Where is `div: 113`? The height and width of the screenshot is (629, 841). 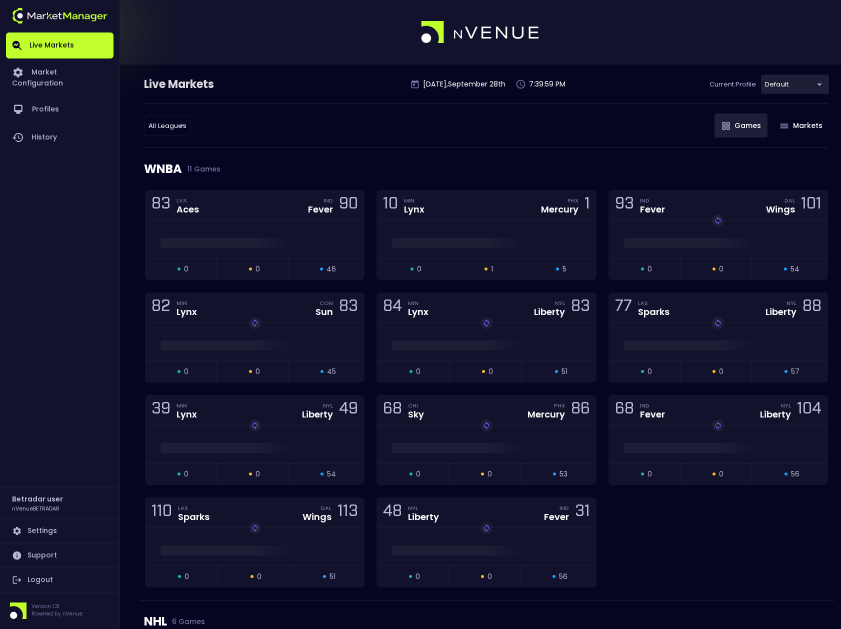 div: 113 is located at coordinates (347, 512).